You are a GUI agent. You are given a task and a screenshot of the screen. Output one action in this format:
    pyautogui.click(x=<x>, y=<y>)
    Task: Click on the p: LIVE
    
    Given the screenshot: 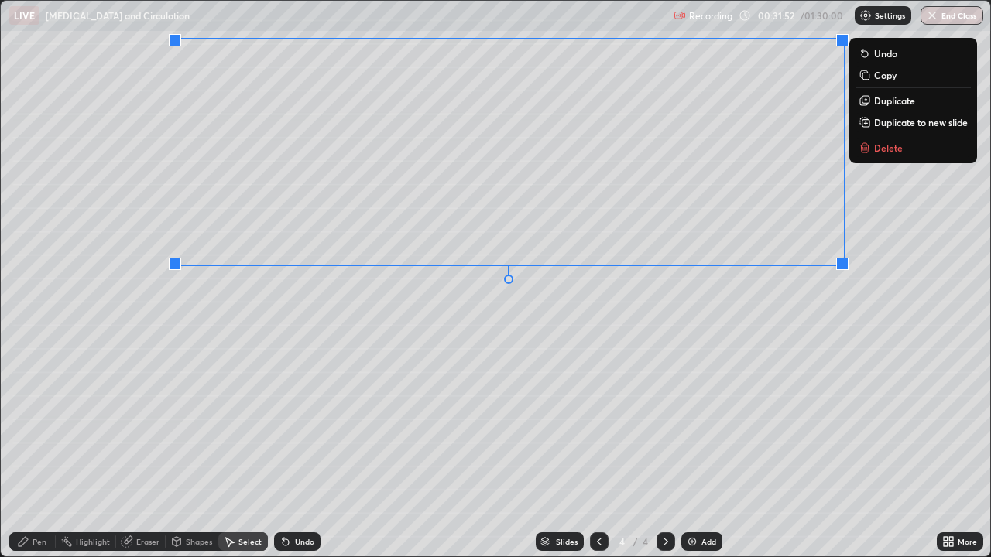 What is the action you would take?
    pyautogui.click(x=24, y=15)
    